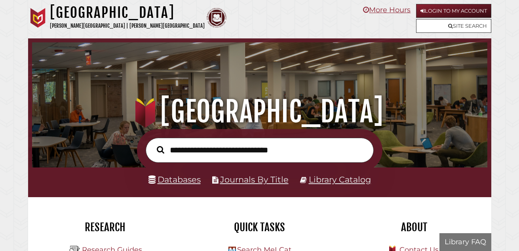  I want to click on h2: Quick Tasks, so click(260, 227).